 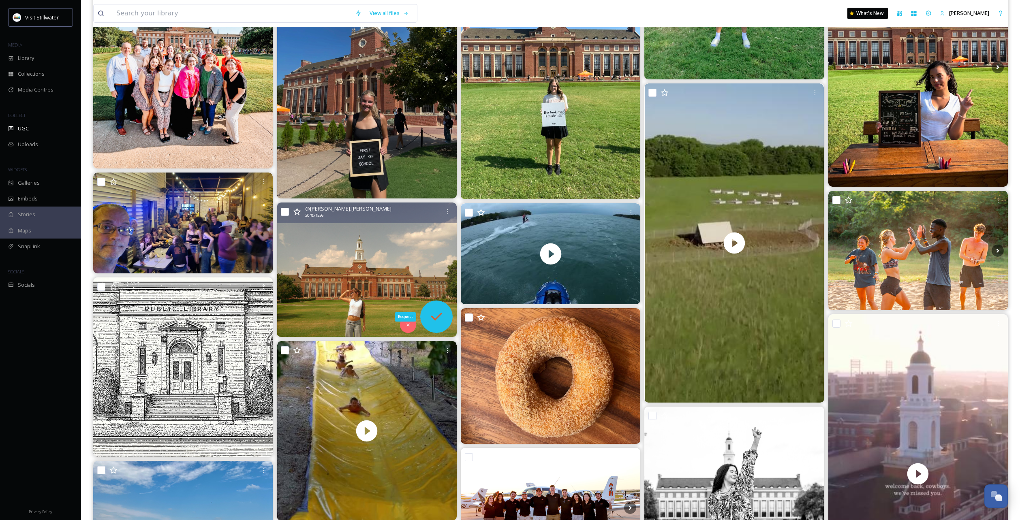 I want to click on span: Galleries, so click(x=29, y=183).